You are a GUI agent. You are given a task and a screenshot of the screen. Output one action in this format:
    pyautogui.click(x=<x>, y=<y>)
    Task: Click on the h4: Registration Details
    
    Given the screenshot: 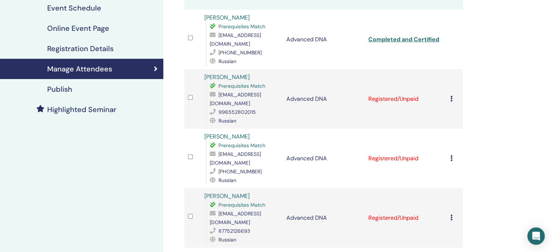 What is the action you would take?
    pyautogui.click(x=80, y=49)
    